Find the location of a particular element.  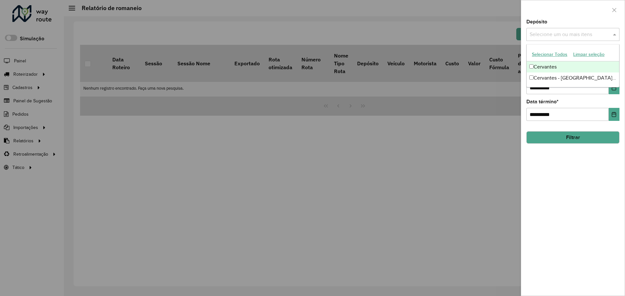

label: Data término is located at coordinates (542, 102).